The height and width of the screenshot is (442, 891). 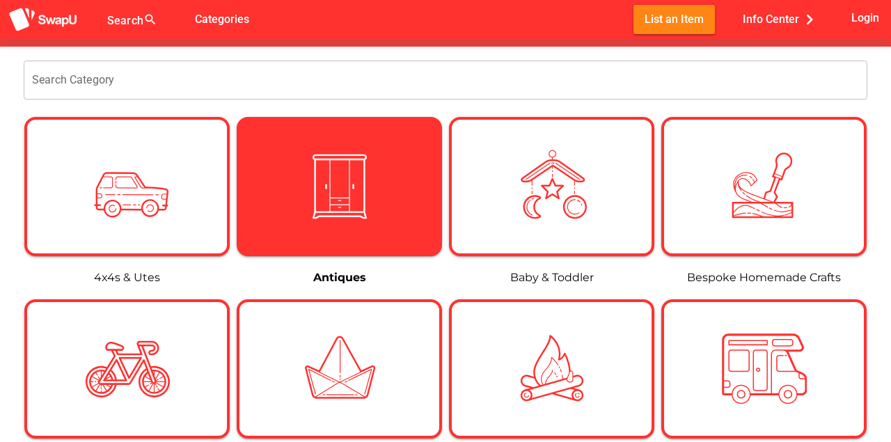 What do you see at coordinates (809, 19) in the screenshot?
I see `i: chevron_right` at bounding box center [809, 19].